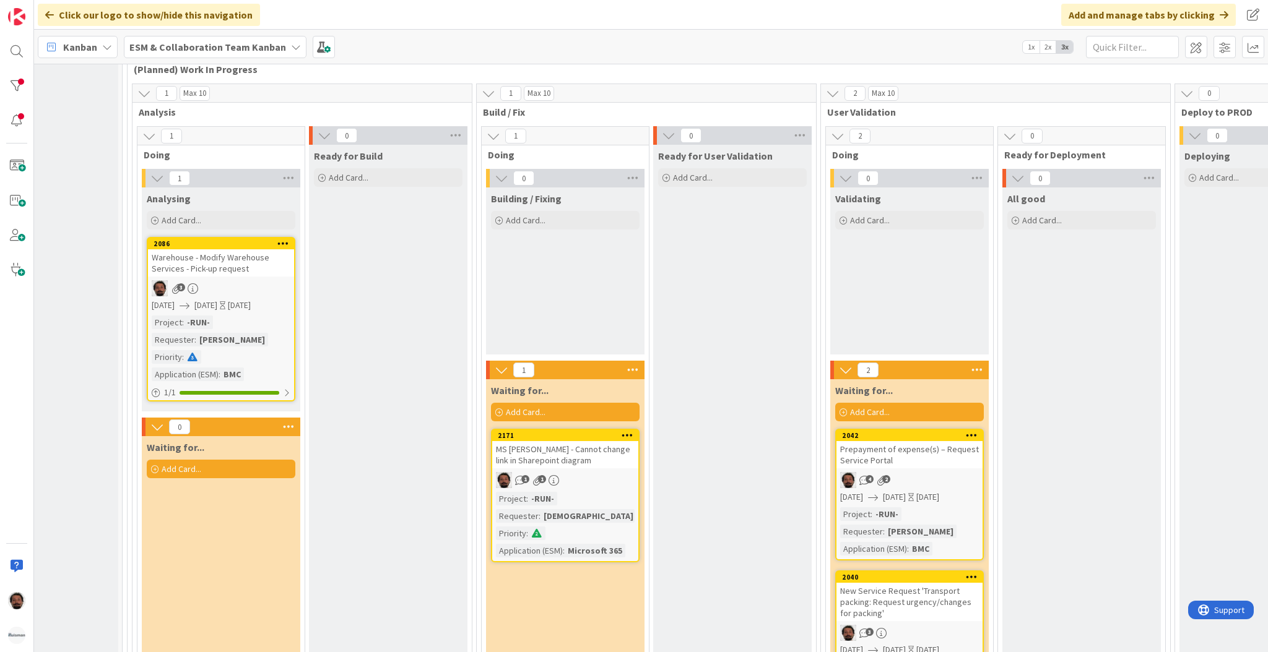 This screenshot has width=1268, height=652. What do you see at coordinates (568, 436) in the screenshot?
I see `div: 2171` at bounding box center [568, 436].